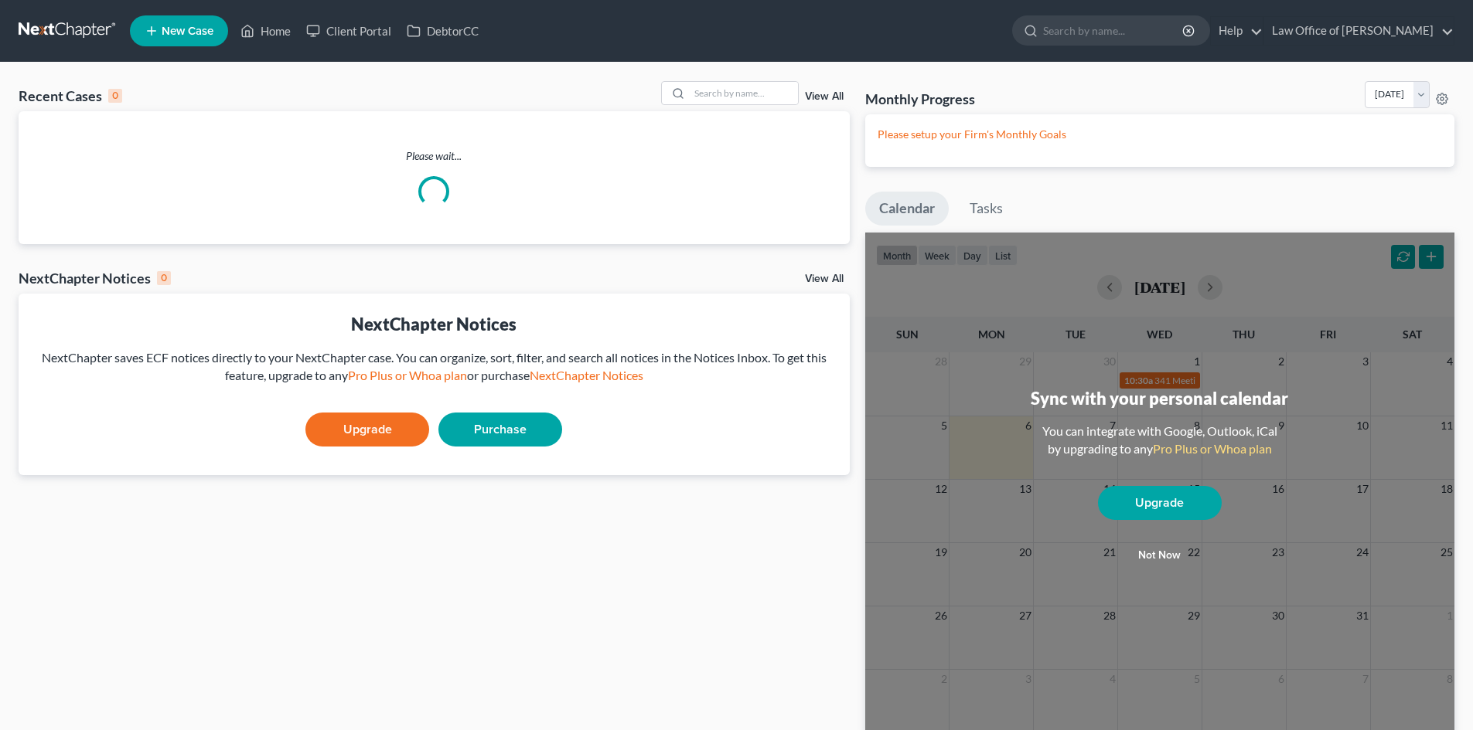  What do you see at coordinates (1159, 134) in the screenshot?
I see `p: Please setup your Firm's Monthly Goals` at bounding box center [1159, 134].